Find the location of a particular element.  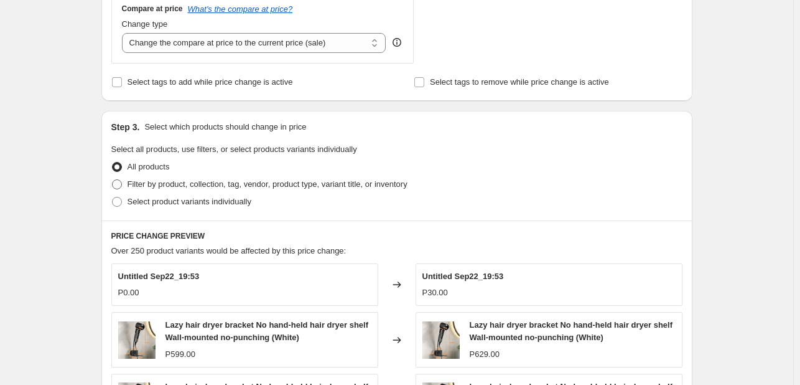

span: Over 250 product variants would be affected by this price change: is located at coordinates (229, 250).